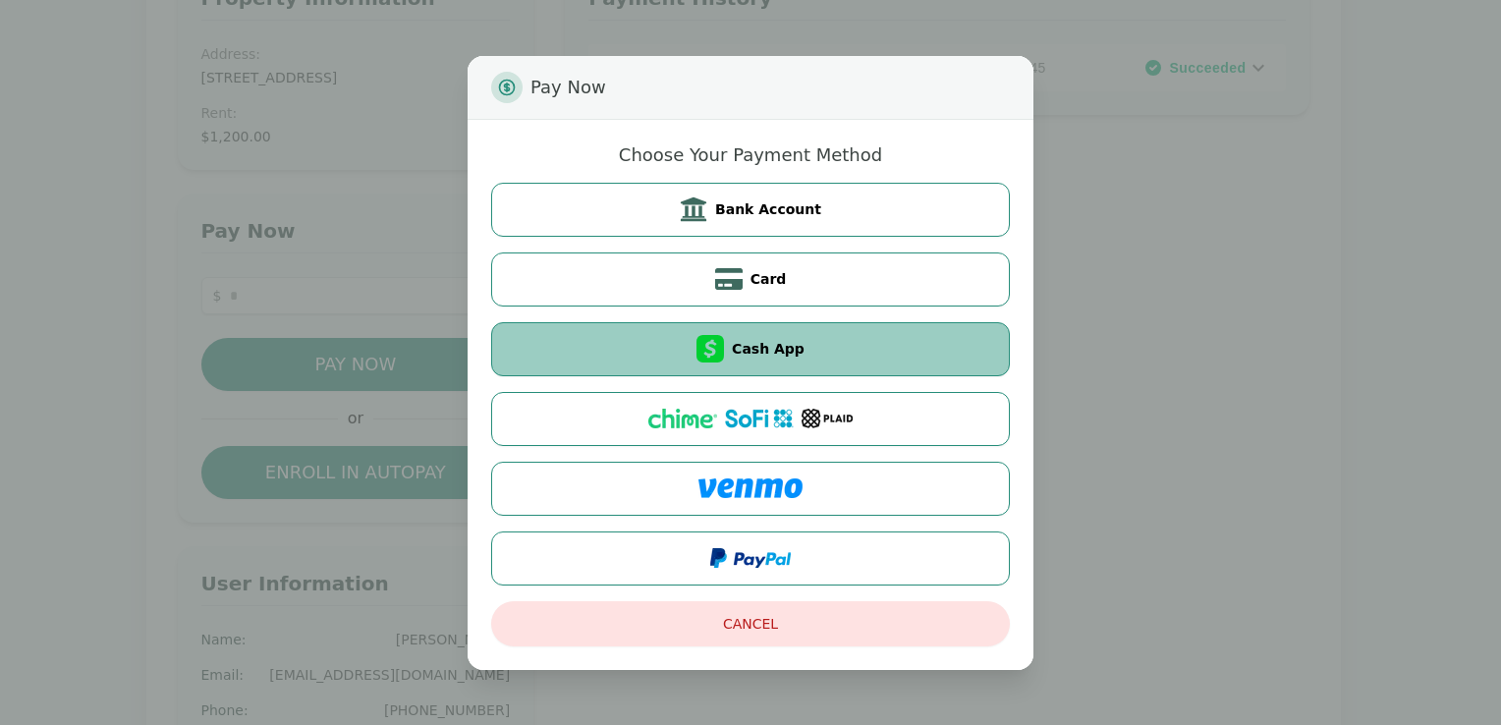 The image size is (1501, 725). Describe the element at coordinates (751, 279) in the screenshot. I see `button: Card` at that location.